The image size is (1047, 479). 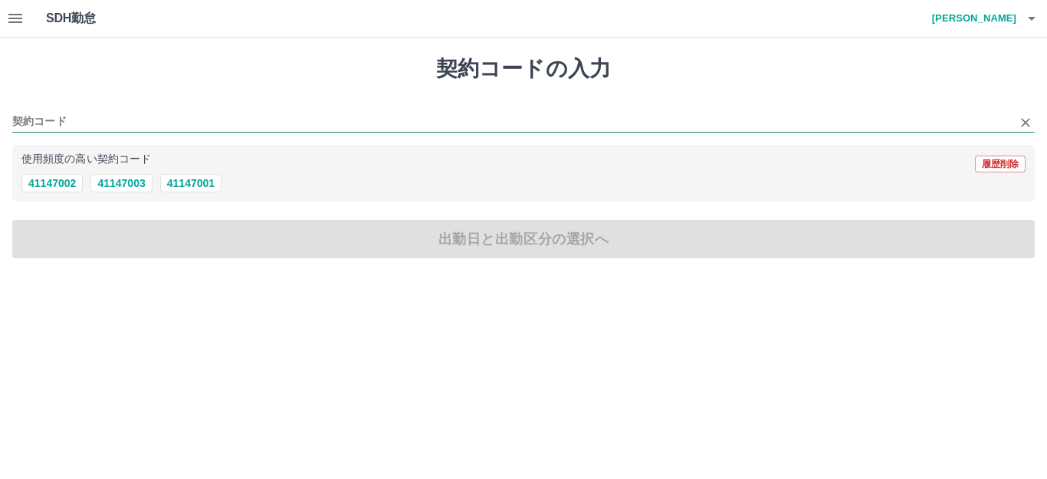 What do you see at coordinates (1025, 123) in the screenshot?
I see `button: Clear` at bounding box center [1025, 123].